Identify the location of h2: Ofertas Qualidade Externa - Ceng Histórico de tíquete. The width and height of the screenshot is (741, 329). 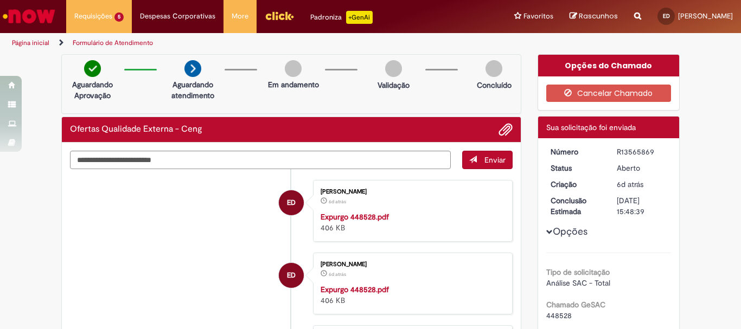
(136, 130).